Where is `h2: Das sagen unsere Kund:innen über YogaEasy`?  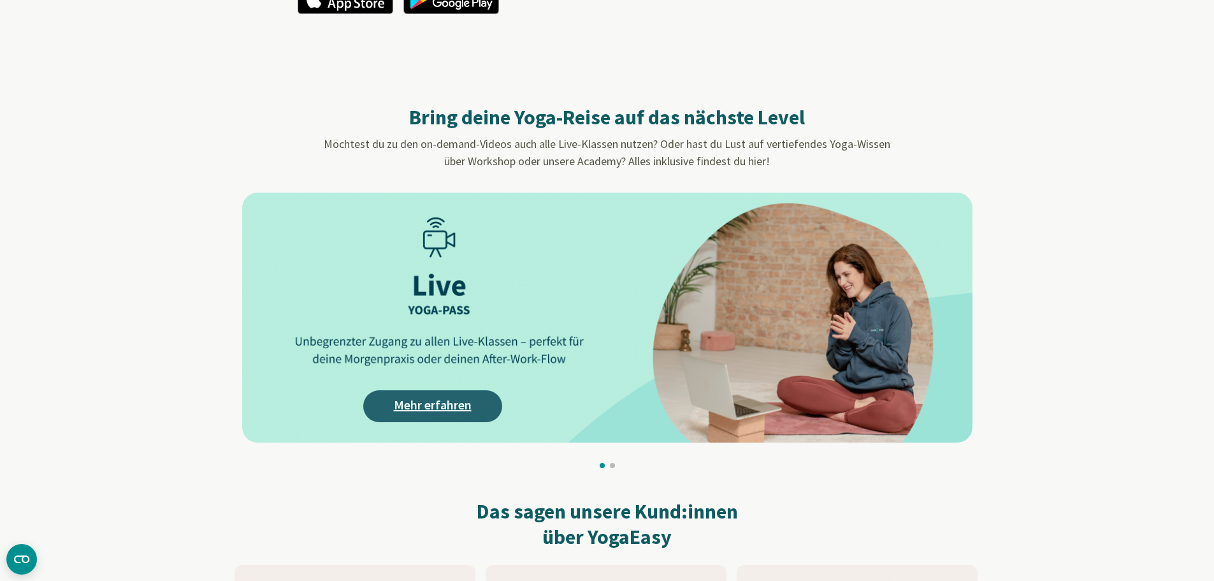 h2: Das sagen unsere Kund:innen über YogaEasy is located at coordinates (607, 524).